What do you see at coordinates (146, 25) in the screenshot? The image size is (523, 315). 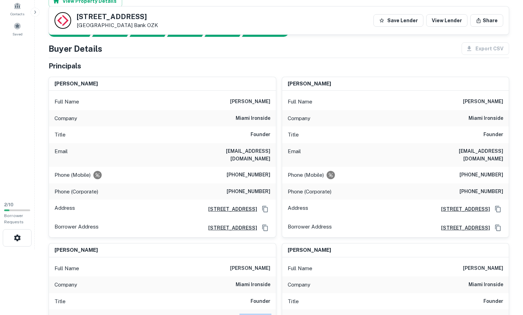 I see `a: Bank OZK` at bounding box center [146, 25].